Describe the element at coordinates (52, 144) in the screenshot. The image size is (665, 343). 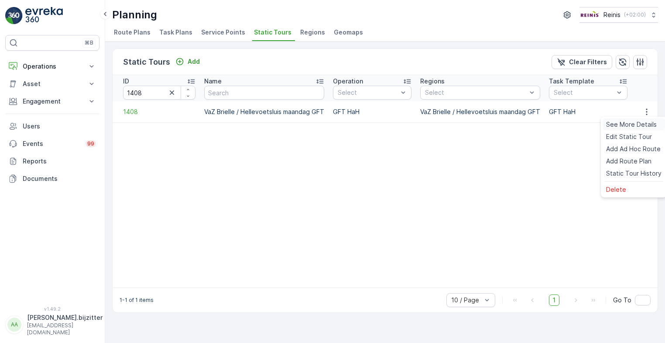
I see `p: Events` at that location.